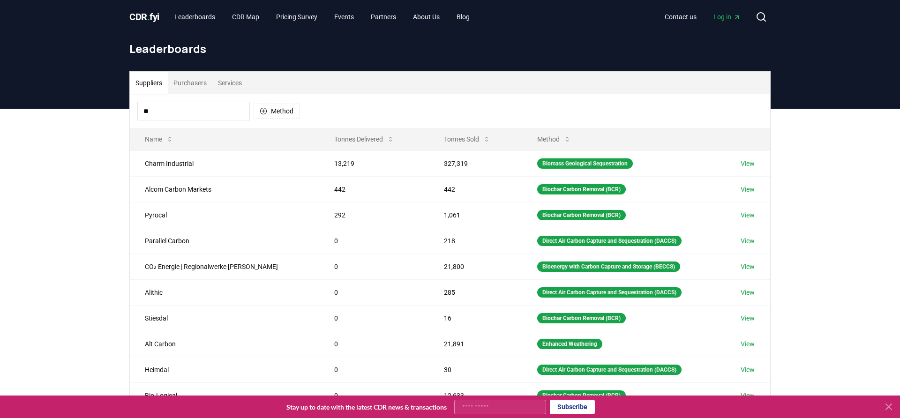  What do you see at coordinates (476, 241) in the screenshot?
I see `td: 218` at bounding box center [476, 241].